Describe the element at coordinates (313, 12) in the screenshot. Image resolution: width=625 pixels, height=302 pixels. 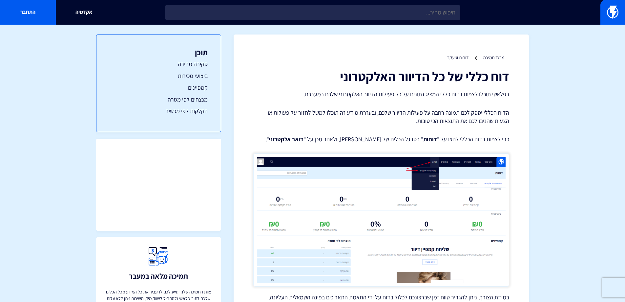
I see `input: חיפוש מהיר...` at that location.